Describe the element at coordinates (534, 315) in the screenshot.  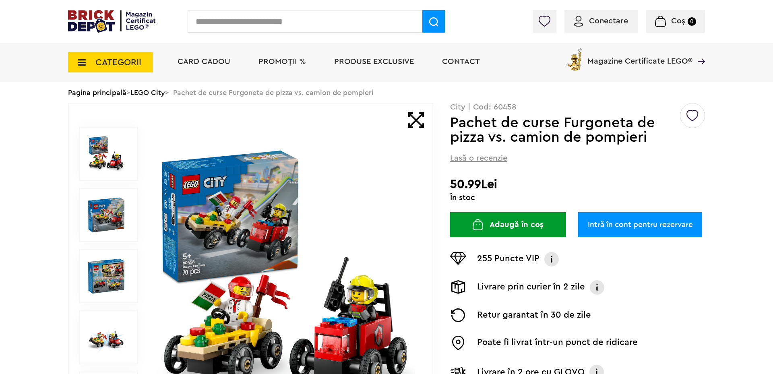
I see `p: Retur garantat în 30 de zile` at that location.